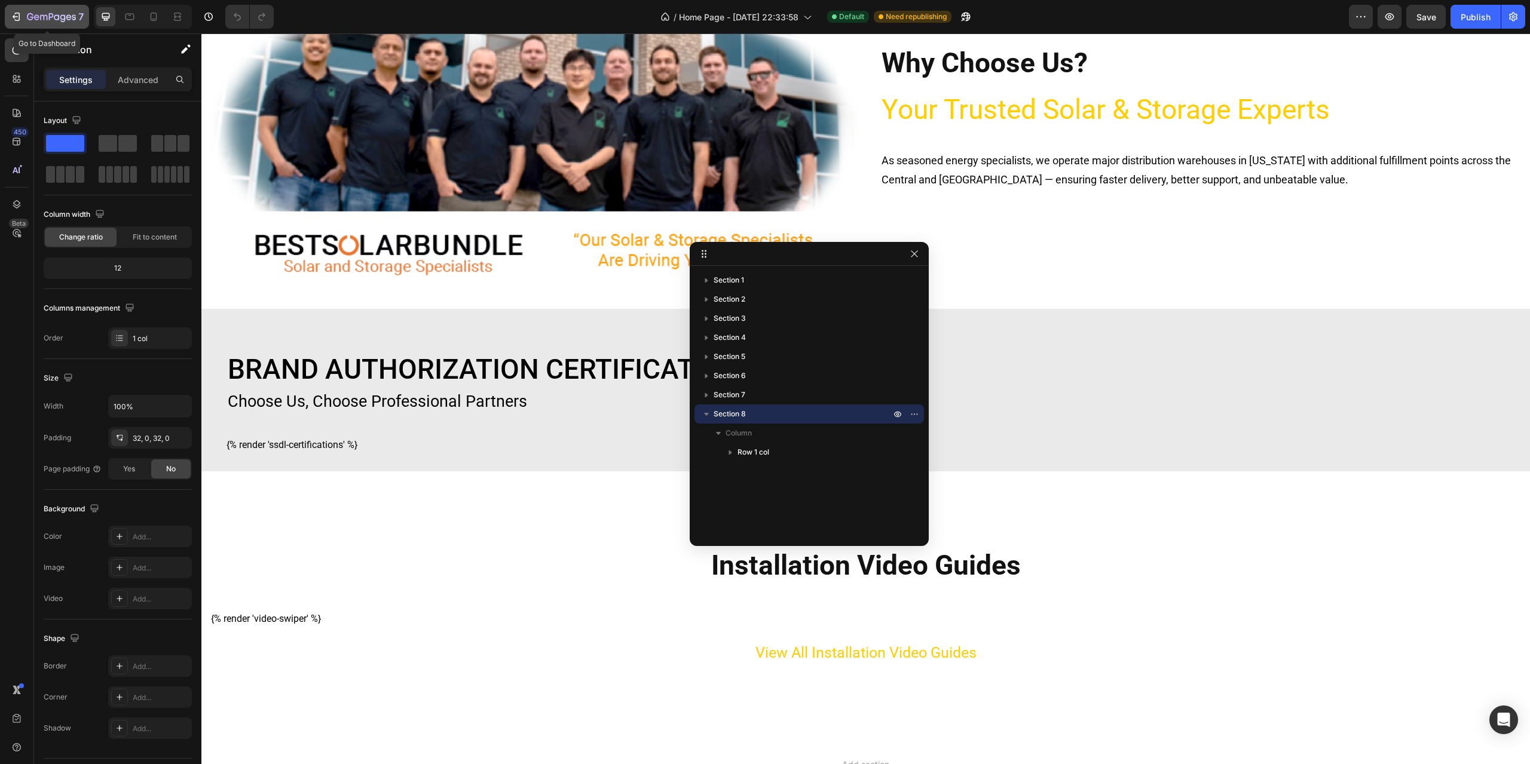  What do you see at coordinates (107, 50) in the screenshot?
I see `p: Section` at bounding box center [107, 50].